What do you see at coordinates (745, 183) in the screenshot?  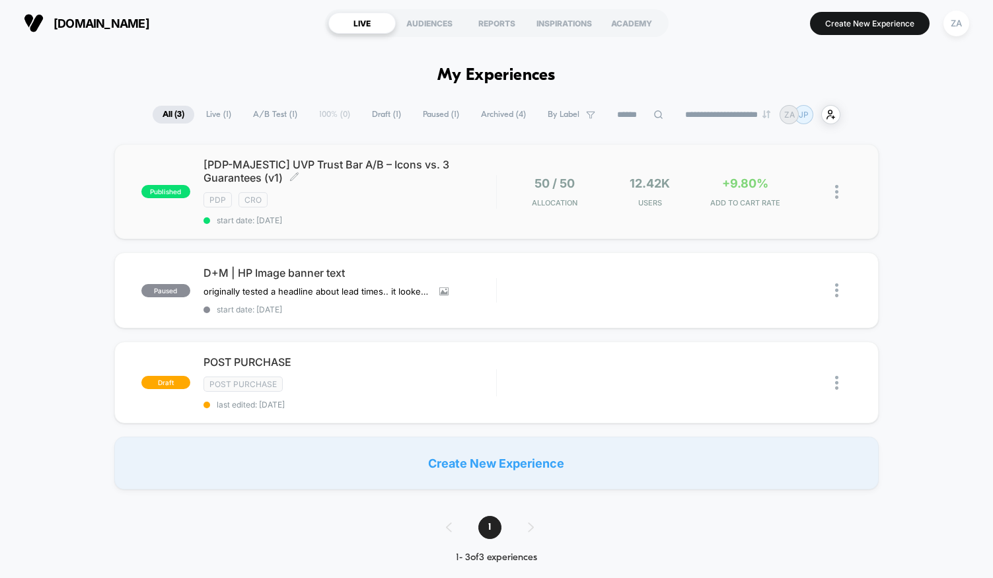 I see `span: +9.80%` at bounding box center [745, 183].